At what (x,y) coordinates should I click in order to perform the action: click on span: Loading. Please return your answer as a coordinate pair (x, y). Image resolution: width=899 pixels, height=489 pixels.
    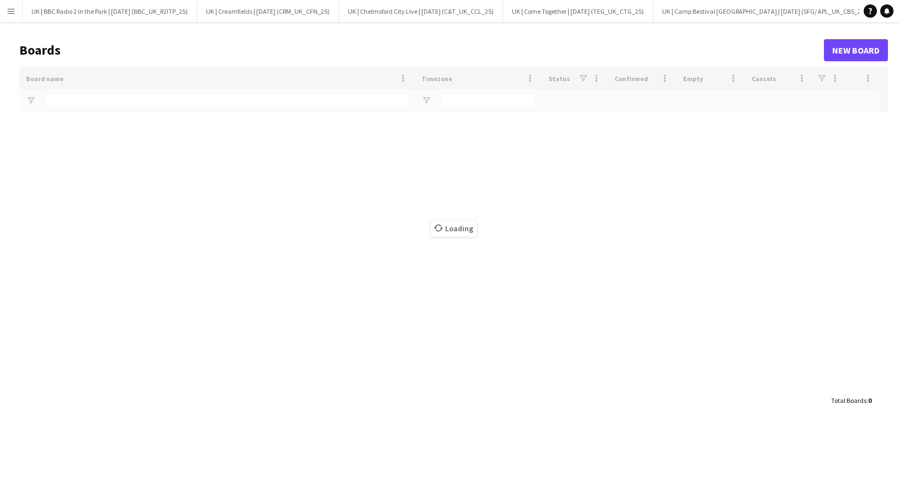
    Looking at the image, I should click on (453, 229).